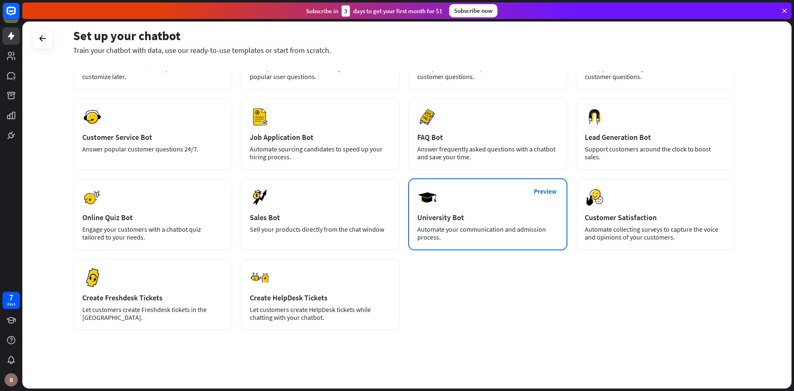  I want to click on div: Automate your communication and admission process., so click(488, 233).